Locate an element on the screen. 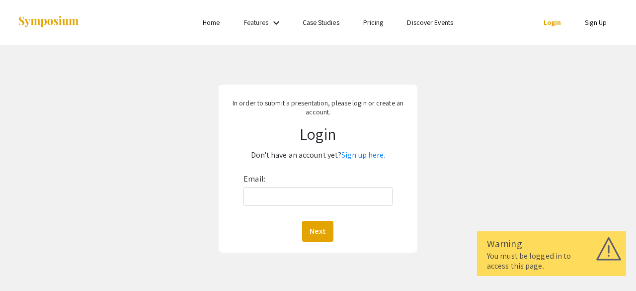 This screenshot has height=291, width=636. a: Sign Up is located at coordinates (596, 22).